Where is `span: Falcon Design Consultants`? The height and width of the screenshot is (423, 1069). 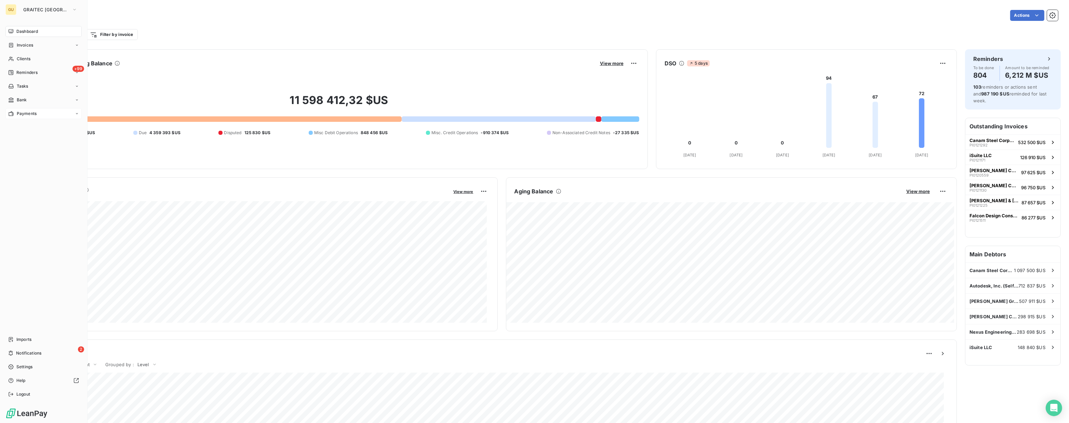 span: Falcon Design Consultants is located at coordinates (994, 215).